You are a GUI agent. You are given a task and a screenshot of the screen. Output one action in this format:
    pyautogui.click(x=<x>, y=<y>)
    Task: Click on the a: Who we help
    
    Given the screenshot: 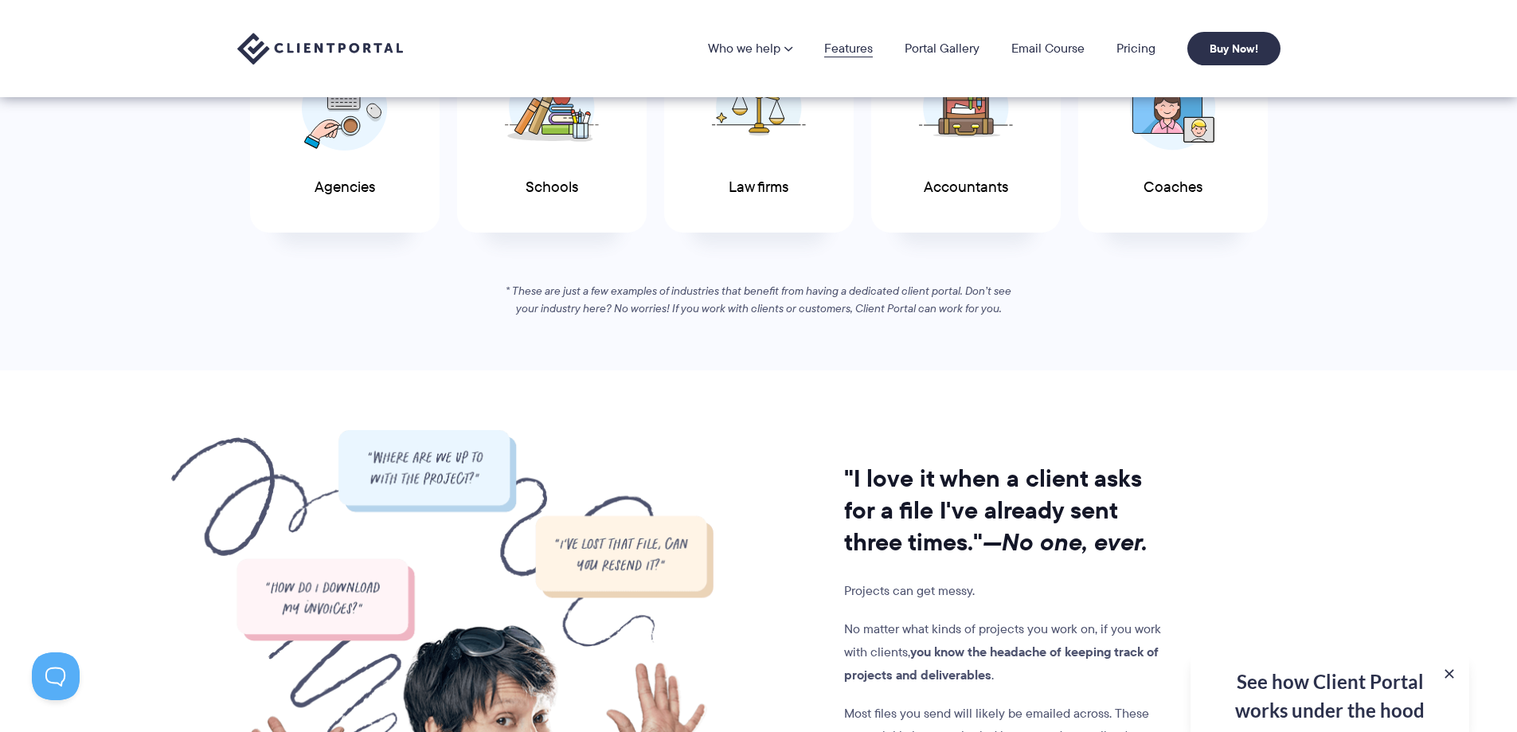 What is the action you would take?
    pyautogui.click(x=750, y=49)
    